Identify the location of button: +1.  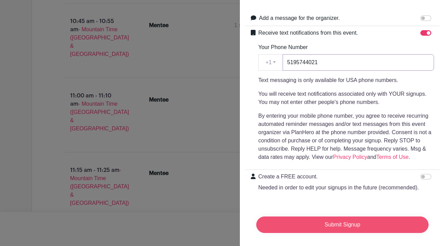
(271, 62).